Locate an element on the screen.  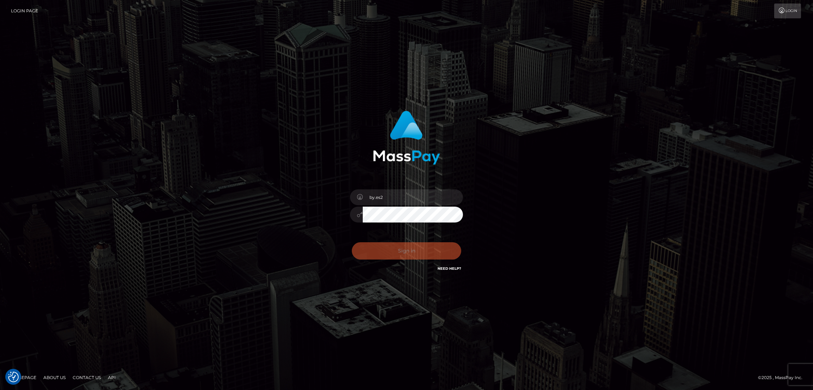
a: Homepage is located at coordinates (23, 377).